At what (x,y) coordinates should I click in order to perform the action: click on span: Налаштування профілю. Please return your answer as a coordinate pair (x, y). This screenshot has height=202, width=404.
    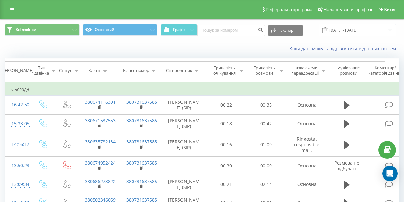
    Looking at the image, I should click on (348, 10).